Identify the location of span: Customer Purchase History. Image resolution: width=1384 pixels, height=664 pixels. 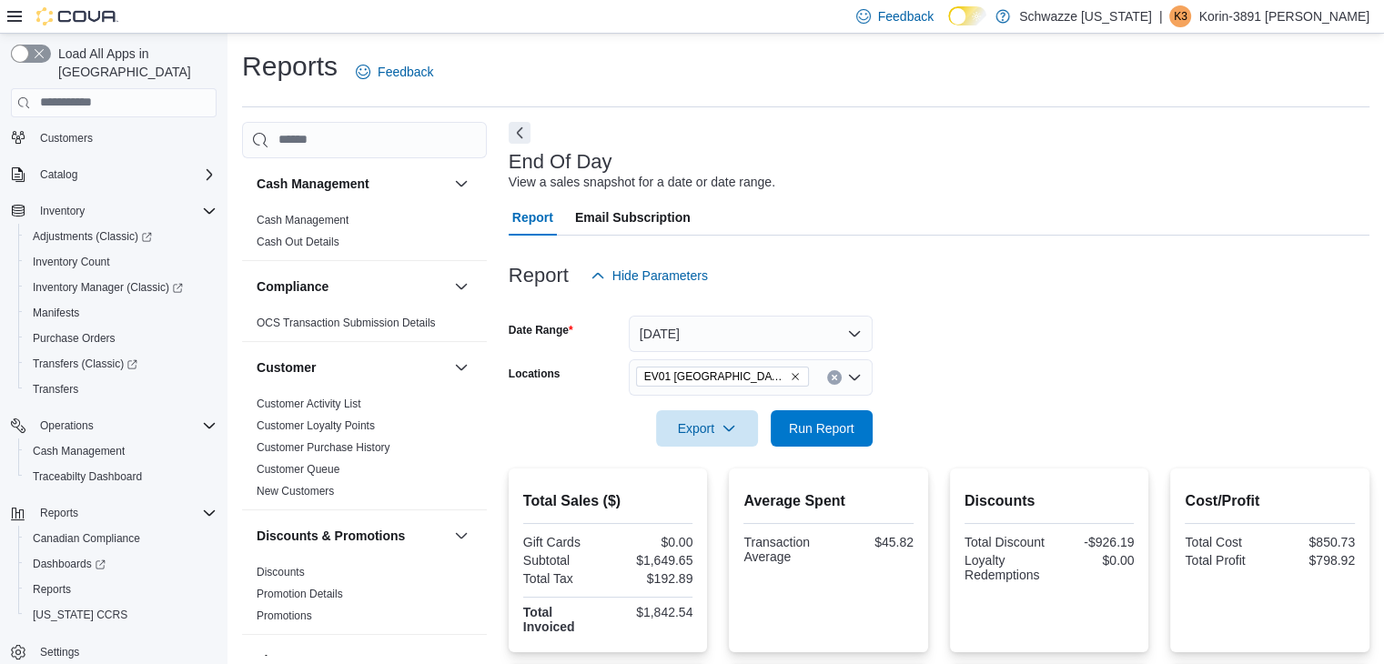
(323, 448).